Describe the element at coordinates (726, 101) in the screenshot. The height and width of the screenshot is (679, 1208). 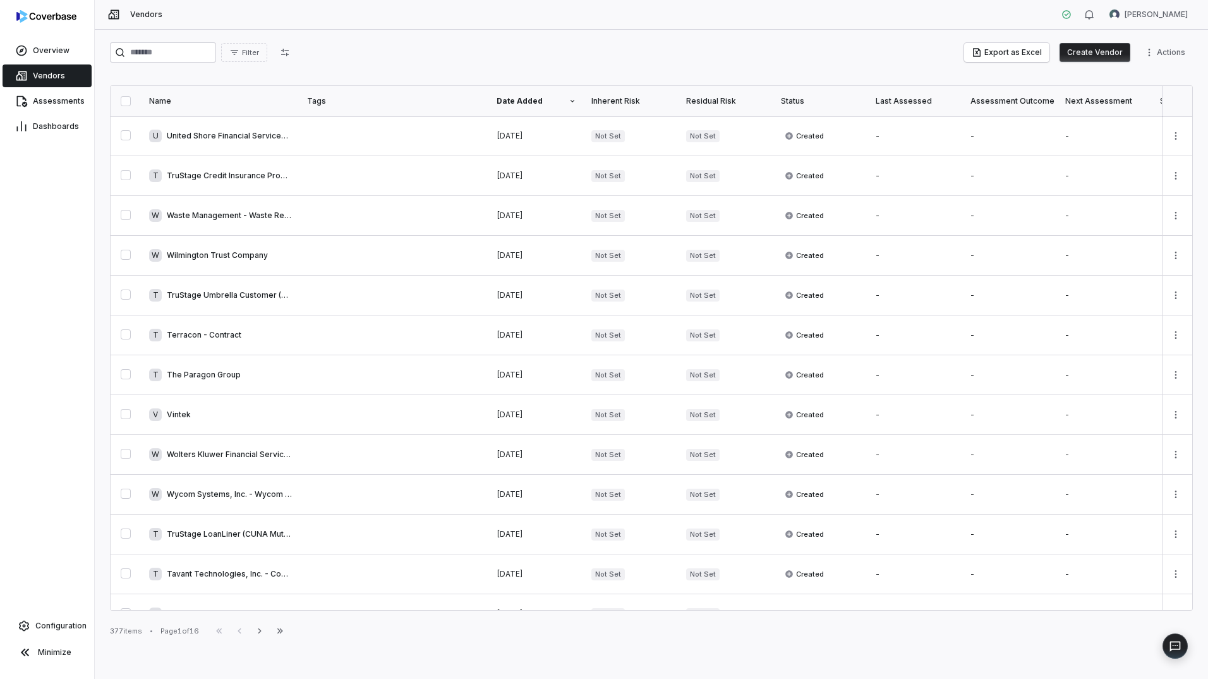
I see `div: Residual Risk` at that location.